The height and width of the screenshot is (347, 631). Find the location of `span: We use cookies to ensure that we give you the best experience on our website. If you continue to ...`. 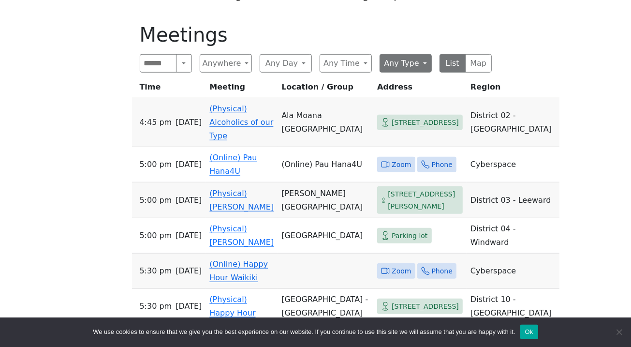

span: We use cookies to ensure that we give you the best experience on our website. If you continue to ... is located at coordinates (304, 332).